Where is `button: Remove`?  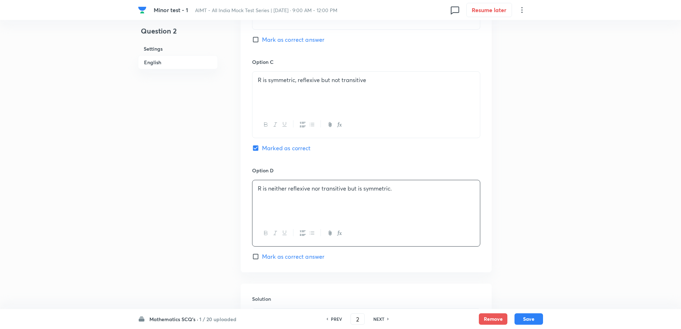
button: Remove is located at coordinates (493, 319).